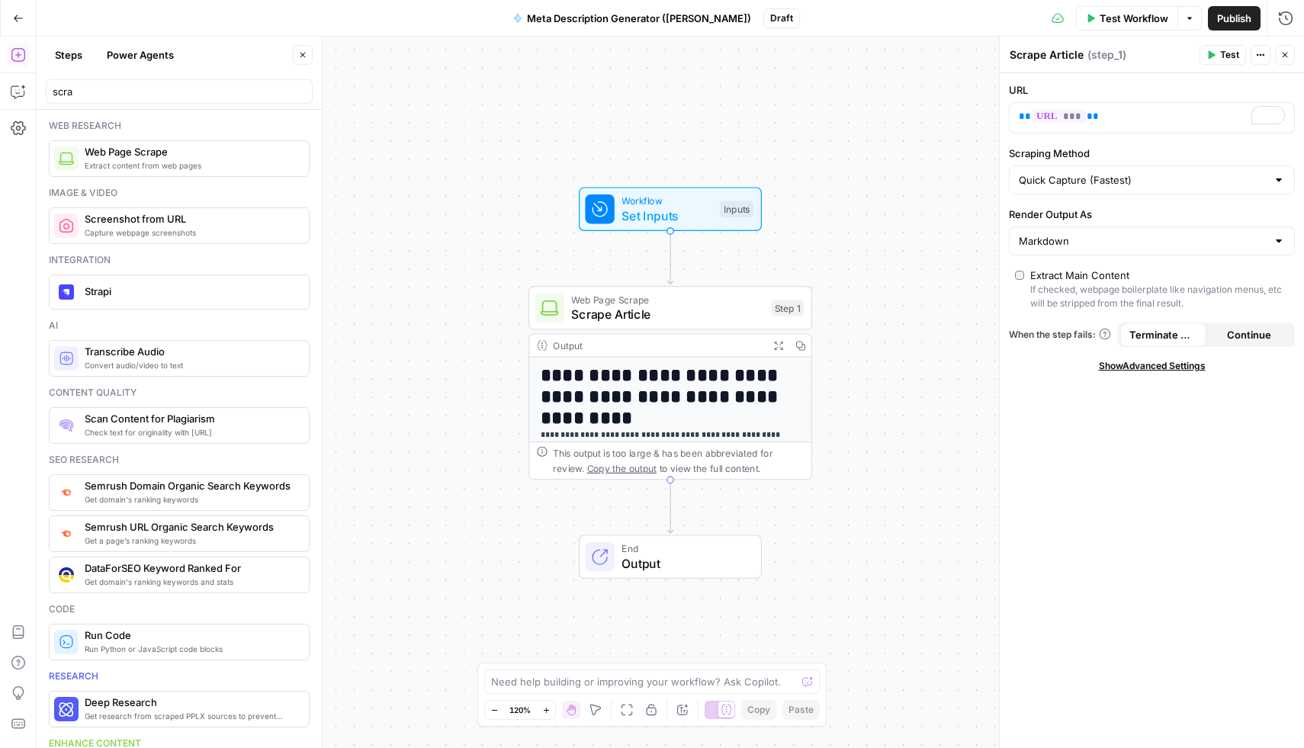 The width and height of the screenshot is (1304, 748). Describe the element at coordinates (191, 582) in the screenshot. I see `span: Get domain's ranking keywords and stats` at that location.